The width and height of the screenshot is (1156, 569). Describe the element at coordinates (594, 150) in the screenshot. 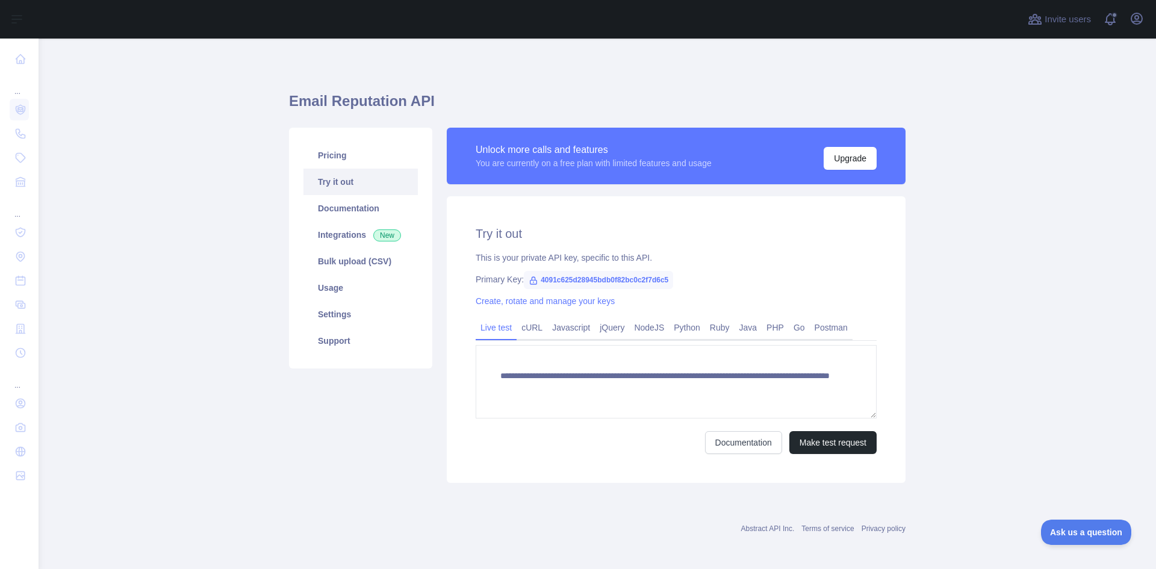

I see `div: Unlock more calls and features` at that location.